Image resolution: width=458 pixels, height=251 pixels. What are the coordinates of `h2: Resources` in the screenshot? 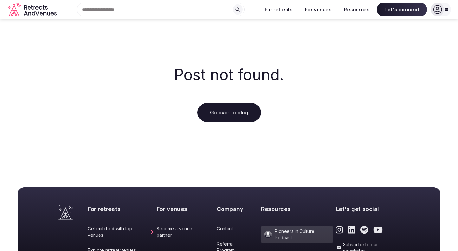 It's located at (297, 209).